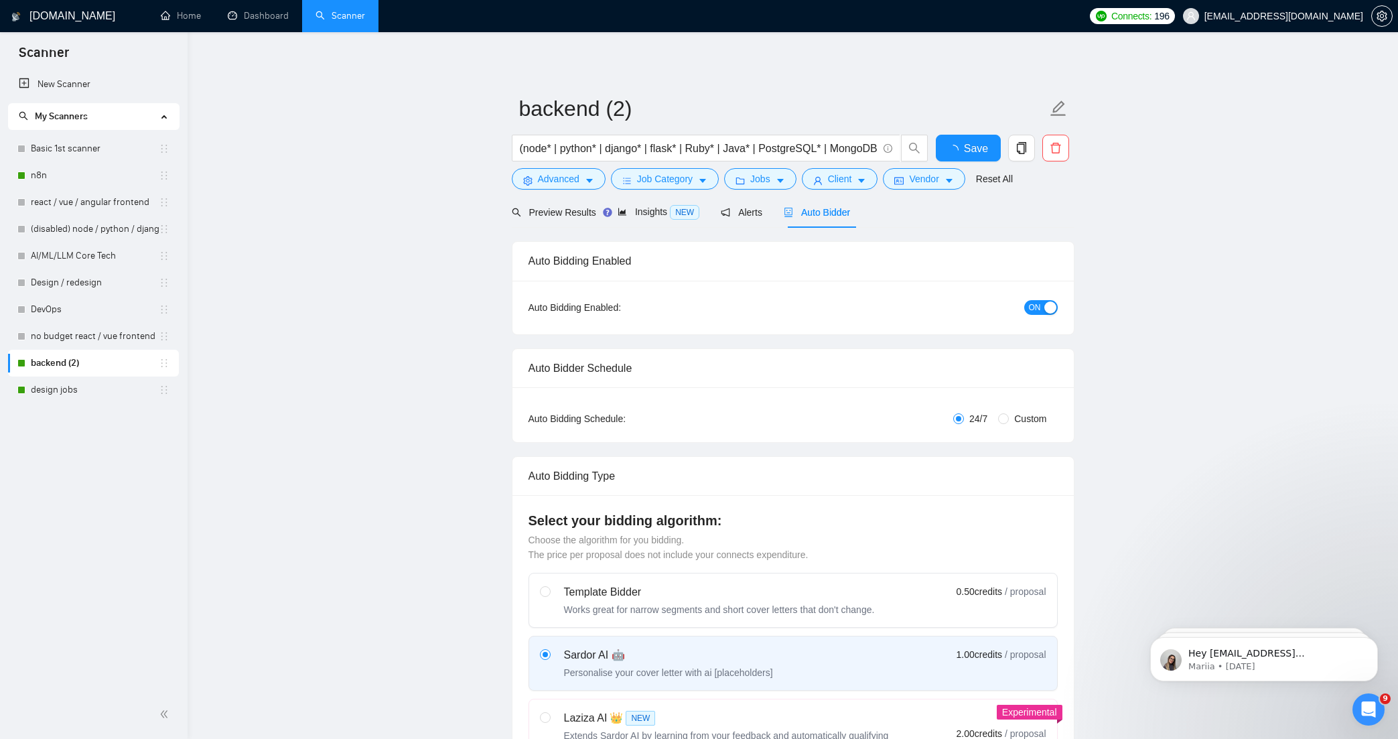 The width and height of the screenshot is (1398, 739). What do you see at coordinates (1385, 699) in the screenshot?
I see `span: 9` at bounding box center [1385, 699].